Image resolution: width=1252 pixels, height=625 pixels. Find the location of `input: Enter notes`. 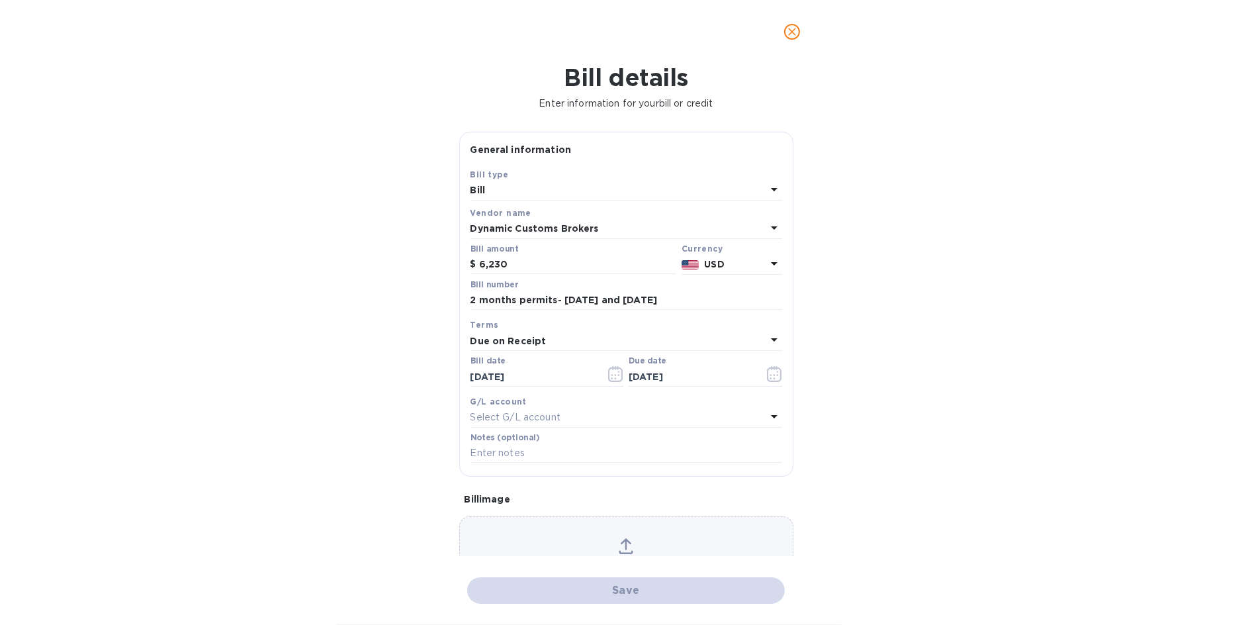

input: Enter notes is located at coordinates (626, 453).